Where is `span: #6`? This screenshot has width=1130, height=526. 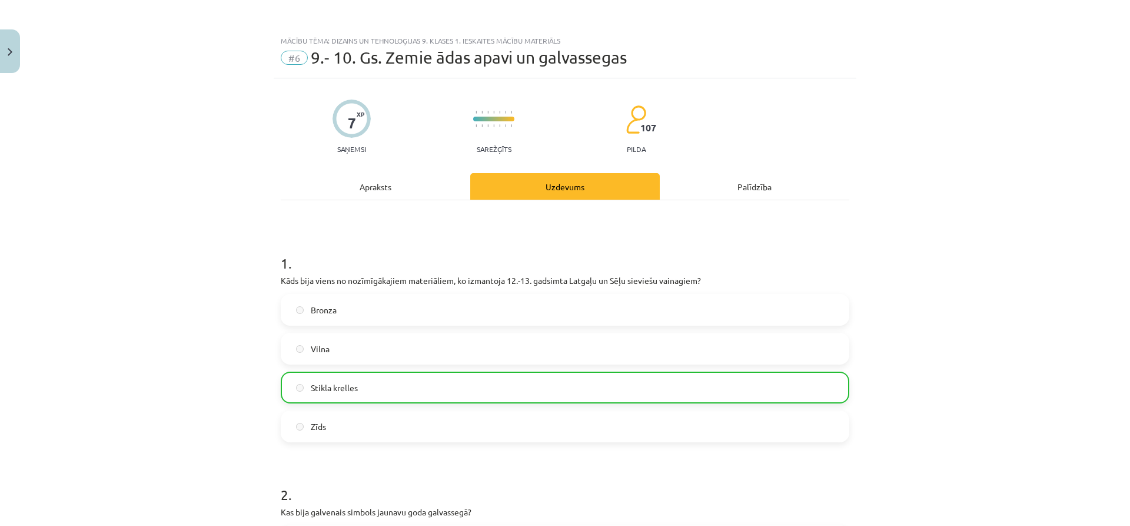 span: #6 is located at coordinates (294, 58).